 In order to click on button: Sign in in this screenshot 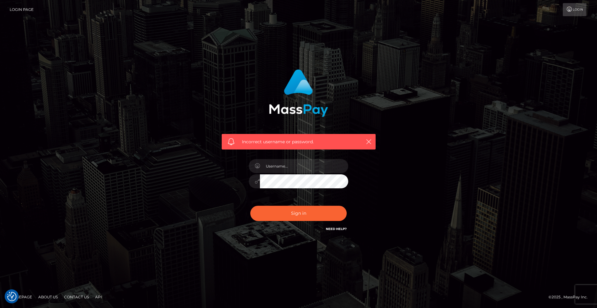, I will do `click(298, 213)`.